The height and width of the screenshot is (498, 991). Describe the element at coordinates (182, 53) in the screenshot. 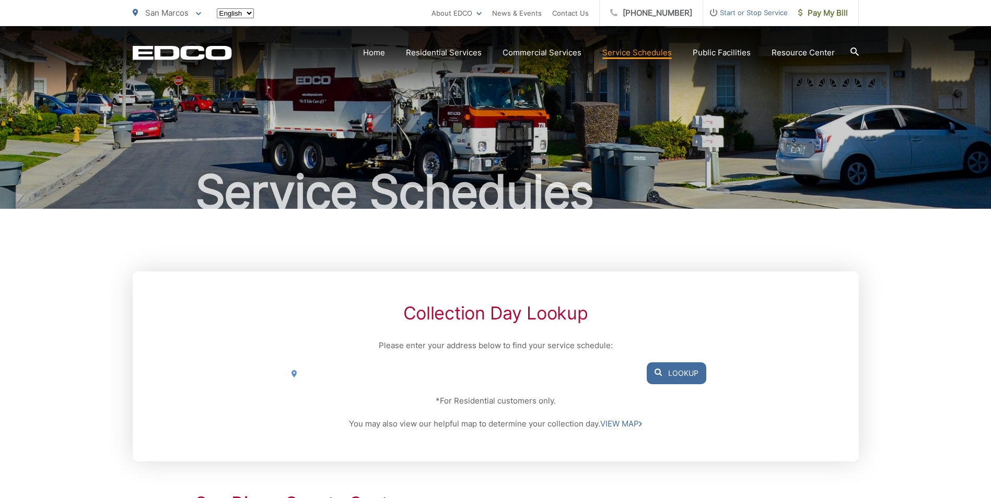

I see `a: EDCD logo. Return to the homepage.` at that location.